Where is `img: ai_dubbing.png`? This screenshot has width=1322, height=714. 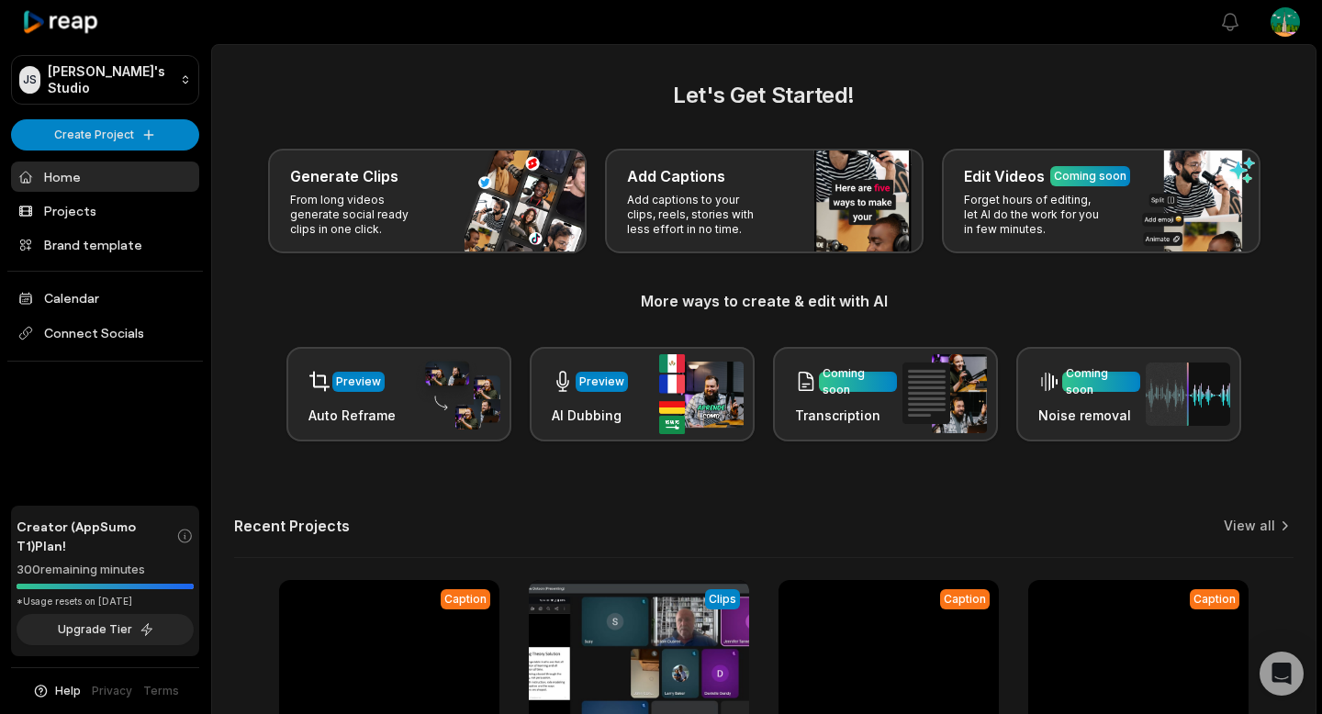 img: ai_dubbing.png is located at coordinates (702, 394).